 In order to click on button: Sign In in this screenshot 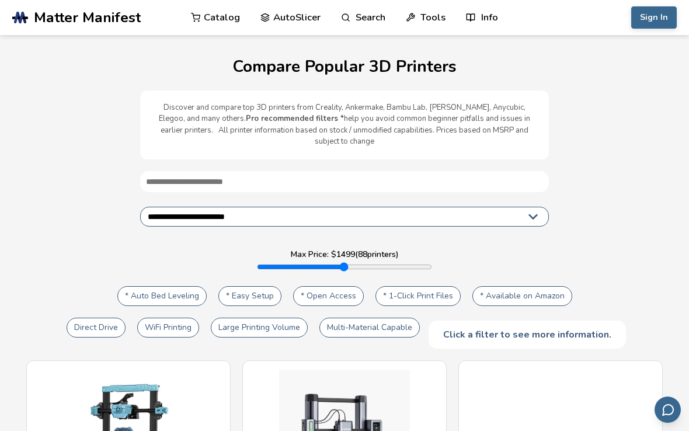, I will do `click(654, 18)`.